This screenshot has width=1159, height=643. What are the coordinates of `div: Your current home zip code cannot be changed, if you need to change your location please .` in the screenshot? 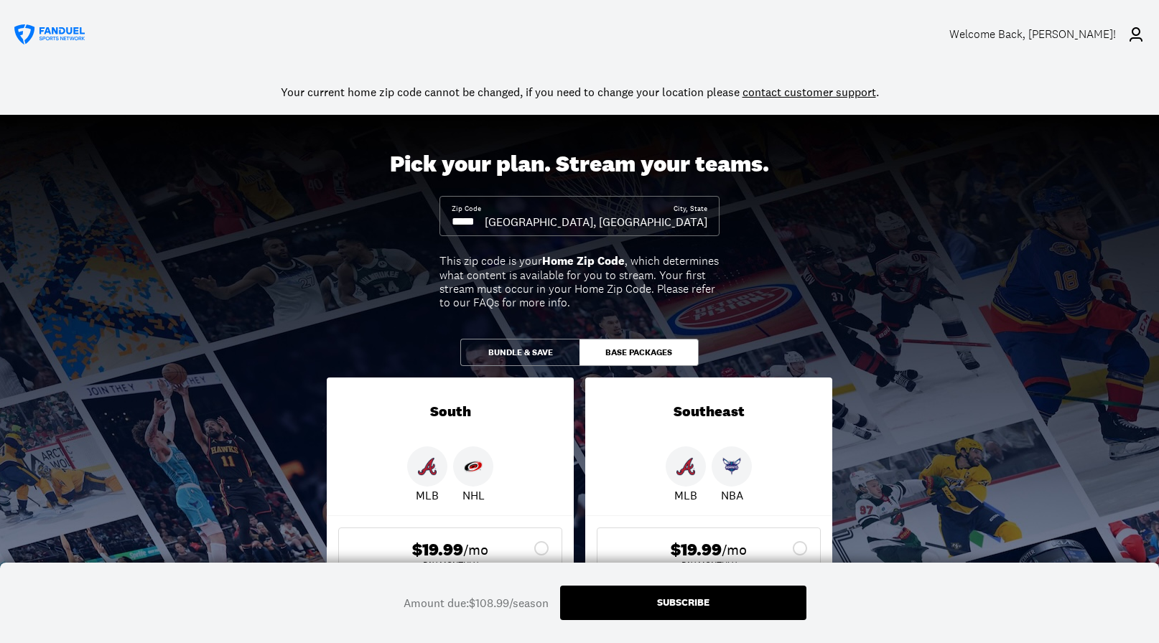 It's located at (579, 92).